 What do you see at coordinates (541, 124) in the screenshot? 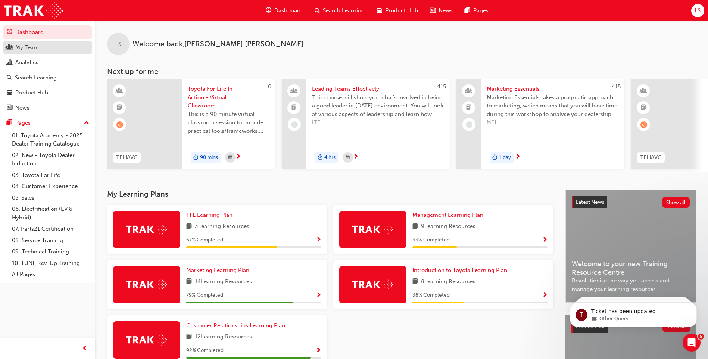
I see `a: 415Marketing EssentialsMarketing Essentials takes a pragmatic approach to marketing, which means ...` at bounding box center [541, 124].